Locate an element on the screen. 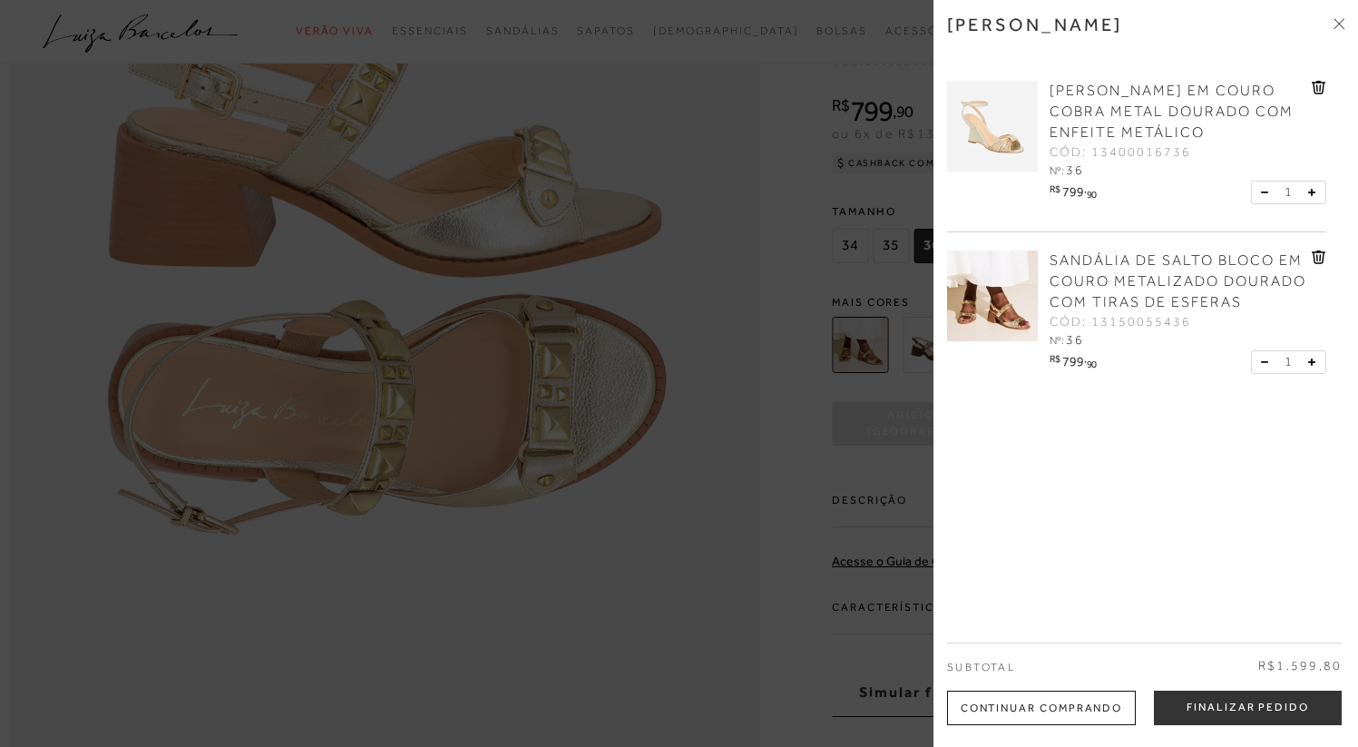 The height and width of the screenshot is (747, 1358). button: Finalizar Pedido is located at coordinates (1247, 708).